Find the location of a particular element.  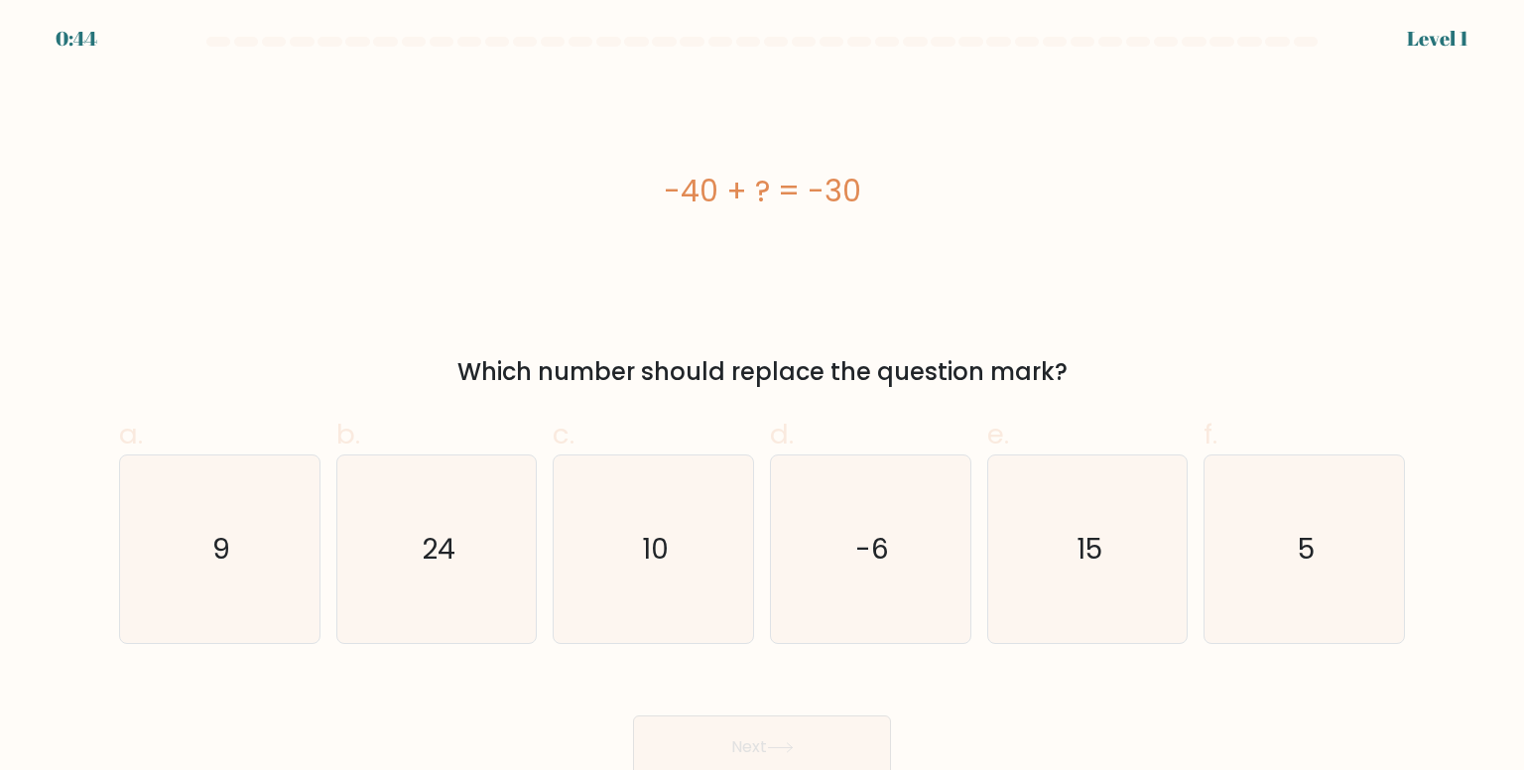

div: Level 1 is located at coordinates (1437, 39).